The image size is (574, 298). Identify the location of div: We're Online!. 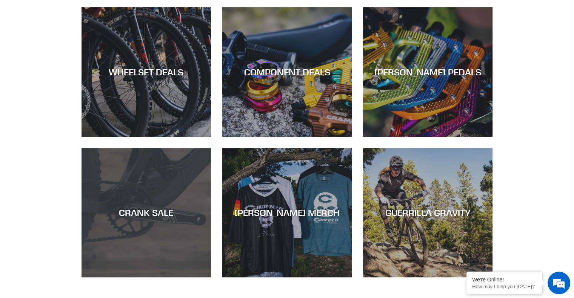
(504, 280).